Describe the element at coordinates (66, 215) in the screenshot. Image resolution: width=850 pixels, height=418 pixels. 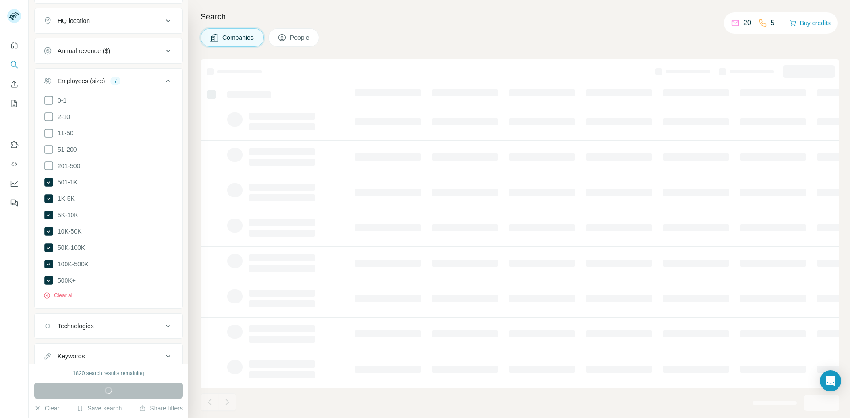
I see `span: 5K-10K` at that location.